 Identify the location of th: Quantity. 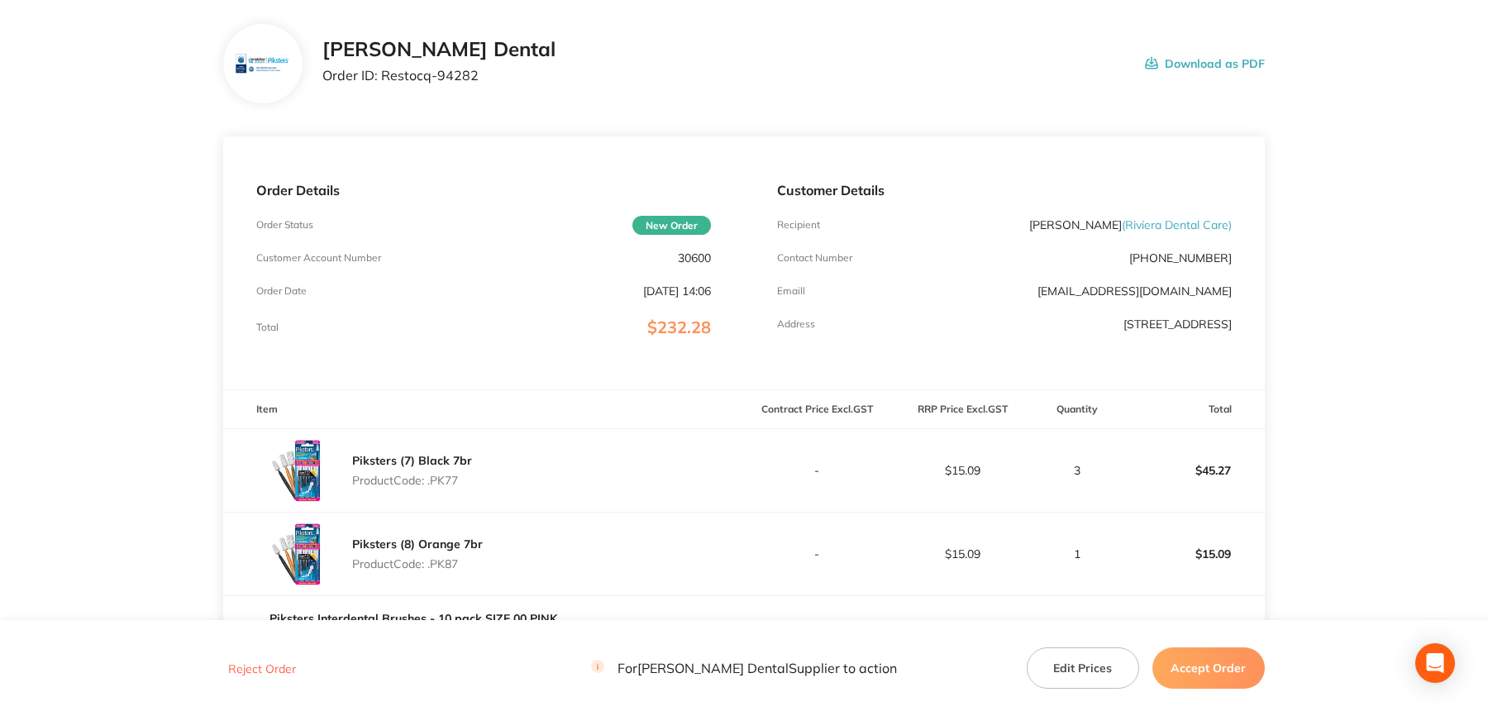
(1077, 409).